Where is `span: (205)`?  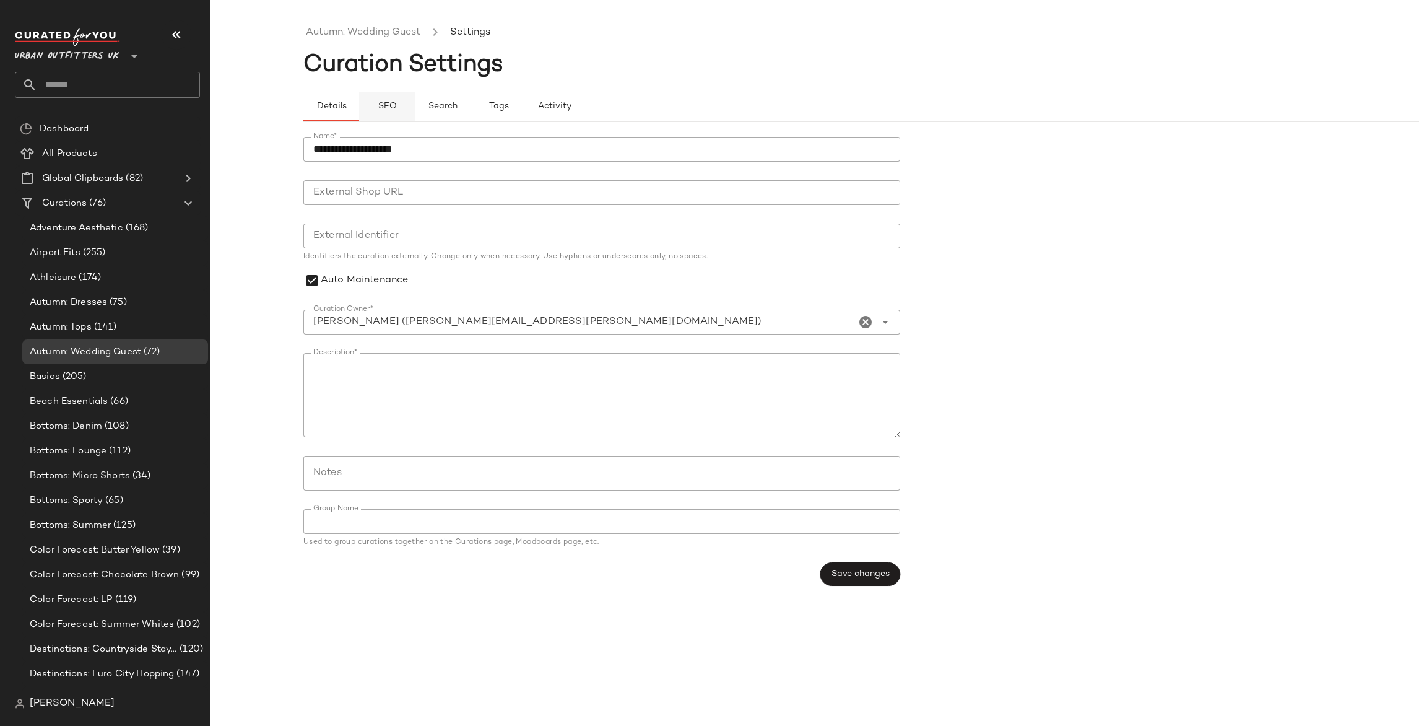
span: (205) is located at coordinates (73, 376).